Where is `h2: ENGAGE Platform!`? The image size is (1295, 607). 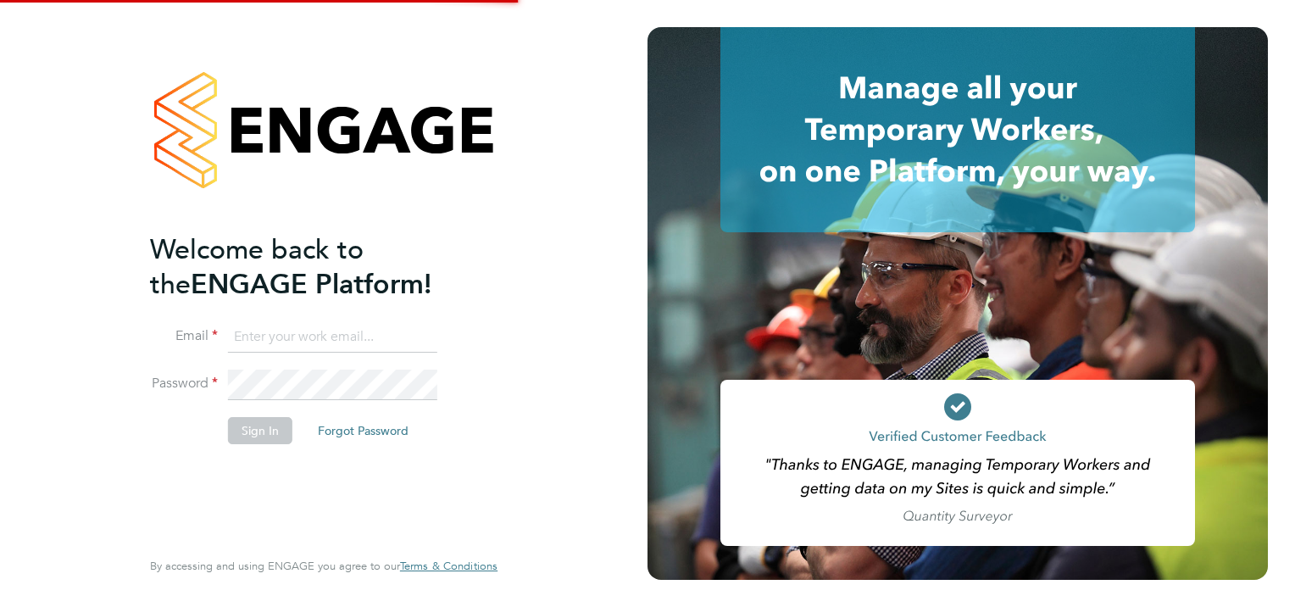 h2: ENGAGE Platform! is located at coordinates (315, 267).